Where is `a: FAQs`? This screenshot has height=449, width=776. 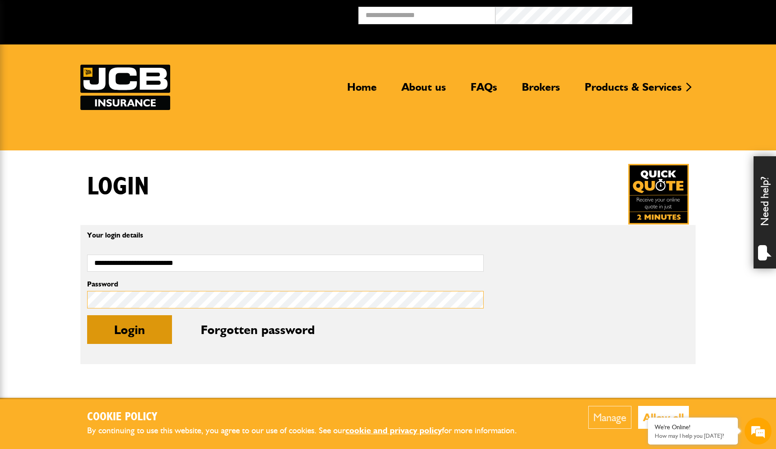
a: FAQs is located at coordinates (484, 91).